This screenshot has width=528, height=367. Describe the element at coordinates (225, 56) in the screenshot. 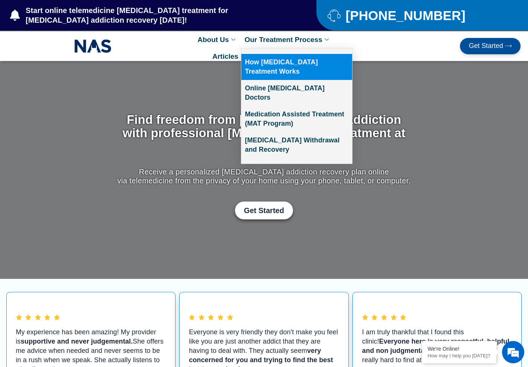

I see `a: Articles` at that location.